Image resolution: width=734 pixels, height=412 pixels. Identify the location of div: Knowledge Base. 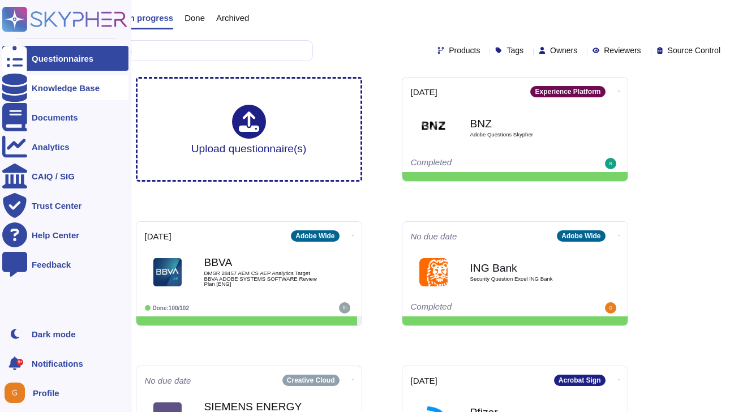
(66, 88).